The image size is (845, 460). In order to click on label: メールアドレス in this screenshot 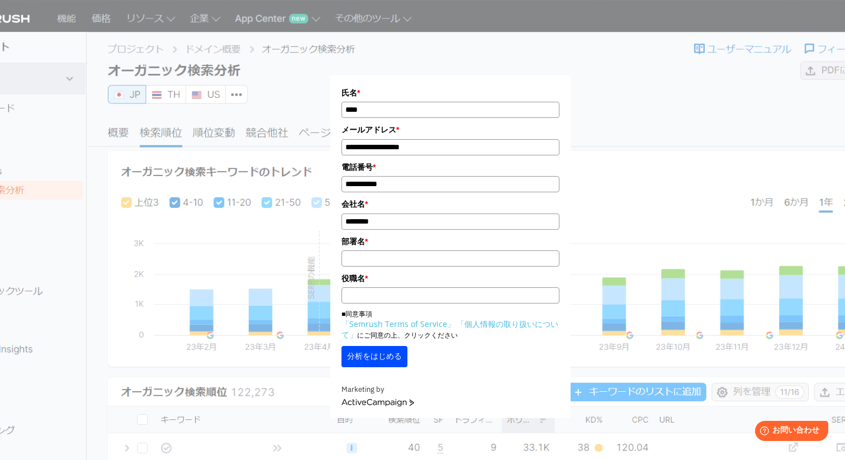, I will do `click(450, 130)`.